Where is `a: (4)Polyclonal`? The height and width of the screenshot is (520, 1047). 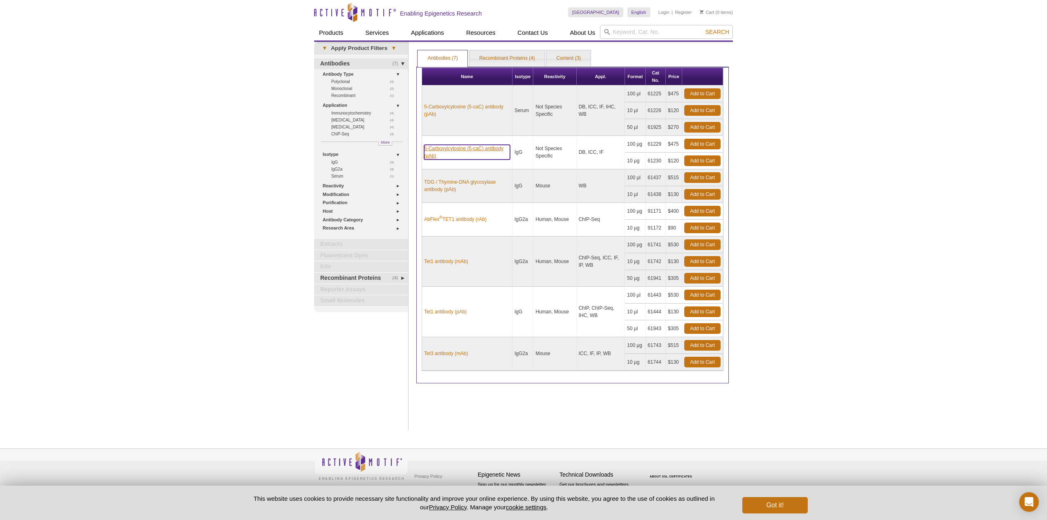 a: (4)Polyclonal is located at coordinates (365, 81).